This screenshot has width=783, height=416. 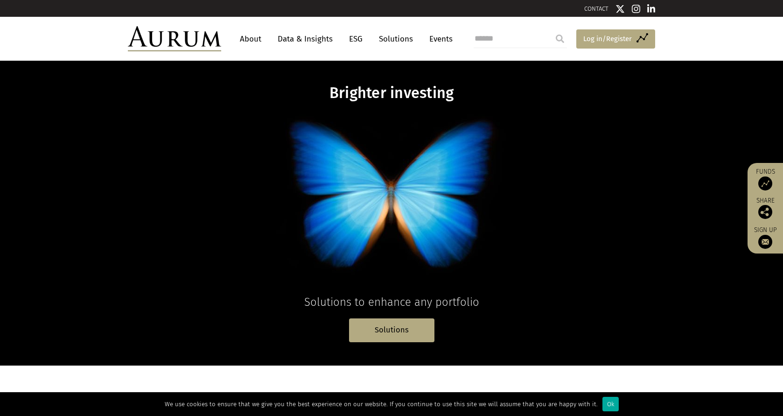 I want to click on img: Twitter icon, so click(x=620, y=9).